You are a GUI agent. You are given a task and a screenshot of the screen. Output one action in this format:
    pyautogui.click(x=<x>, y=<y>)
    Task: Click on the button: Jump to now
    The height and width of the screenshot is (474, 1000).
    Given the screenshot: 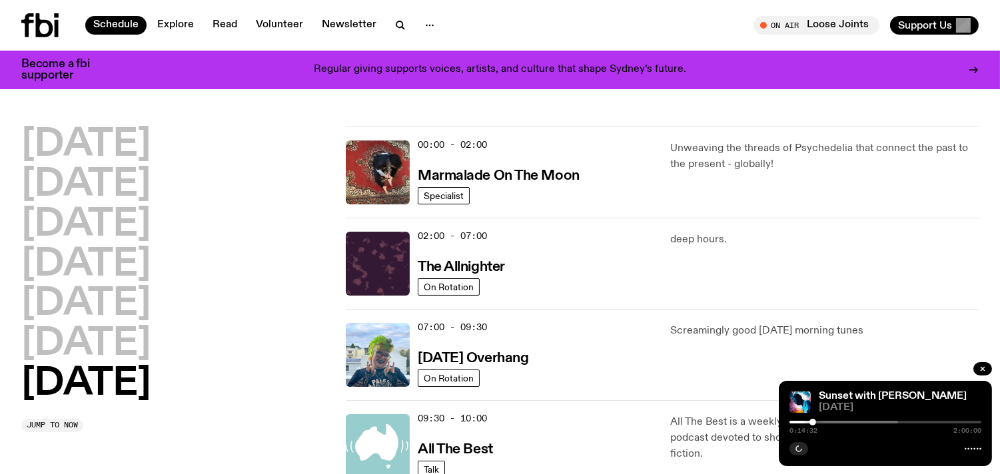 What is the action you would take?
    pyautogui.click(x=52, y=426)
    